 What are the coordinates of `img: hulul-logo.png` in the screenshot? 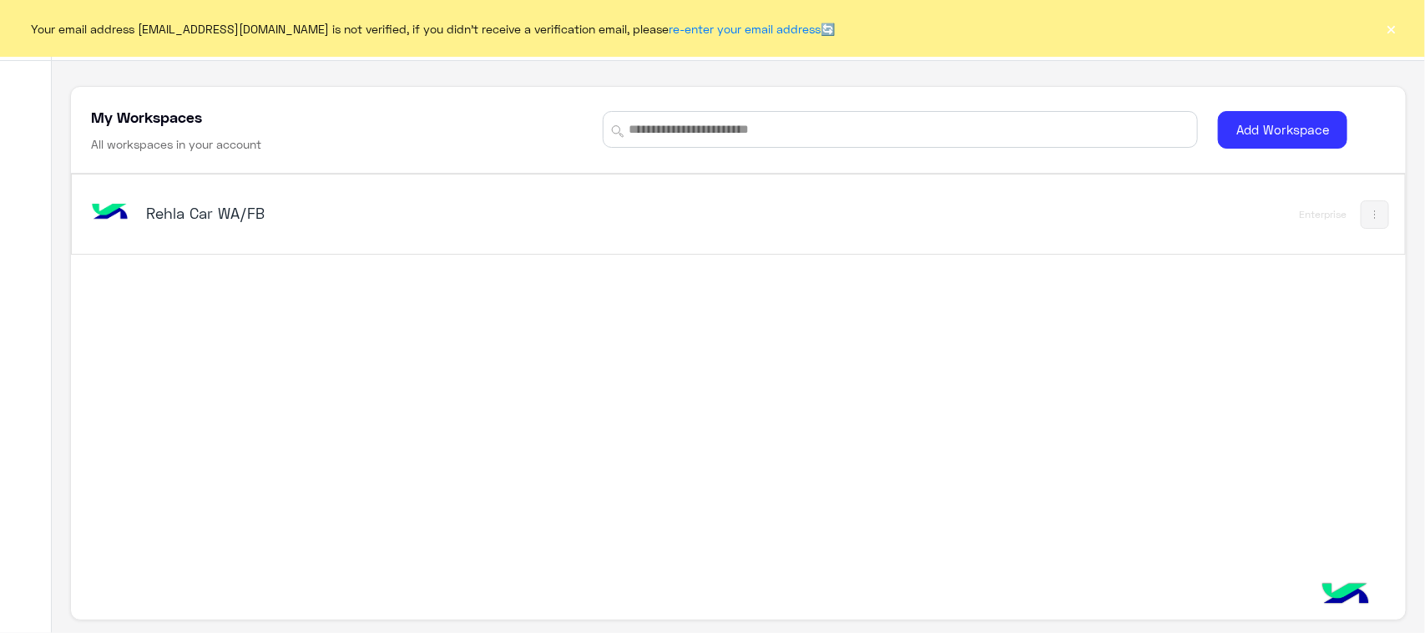 It's located at (1345, 595).